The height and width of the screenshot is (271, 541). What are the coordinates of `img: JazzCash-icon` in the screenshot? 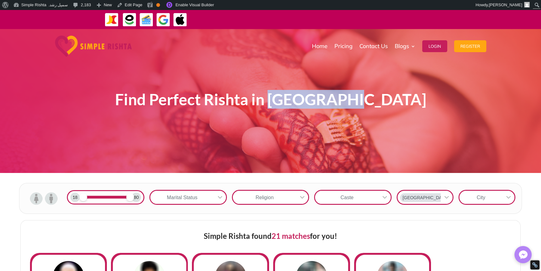 It's located at (112, 20).